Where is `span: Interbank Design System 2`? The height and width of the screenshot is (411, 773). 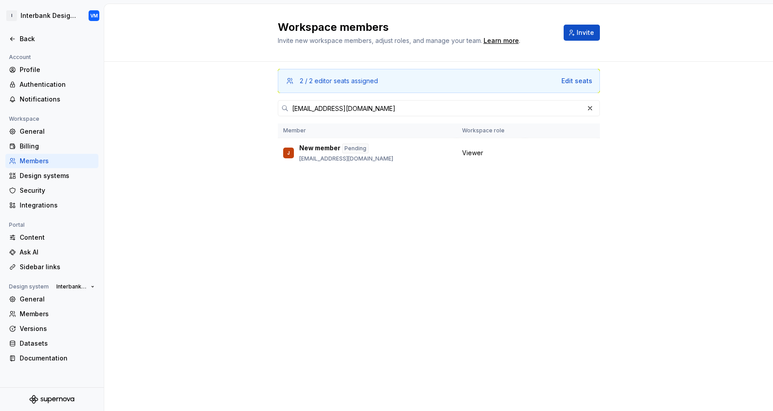 span: Interbank Design System 2 is located at coordinates (72, 287).